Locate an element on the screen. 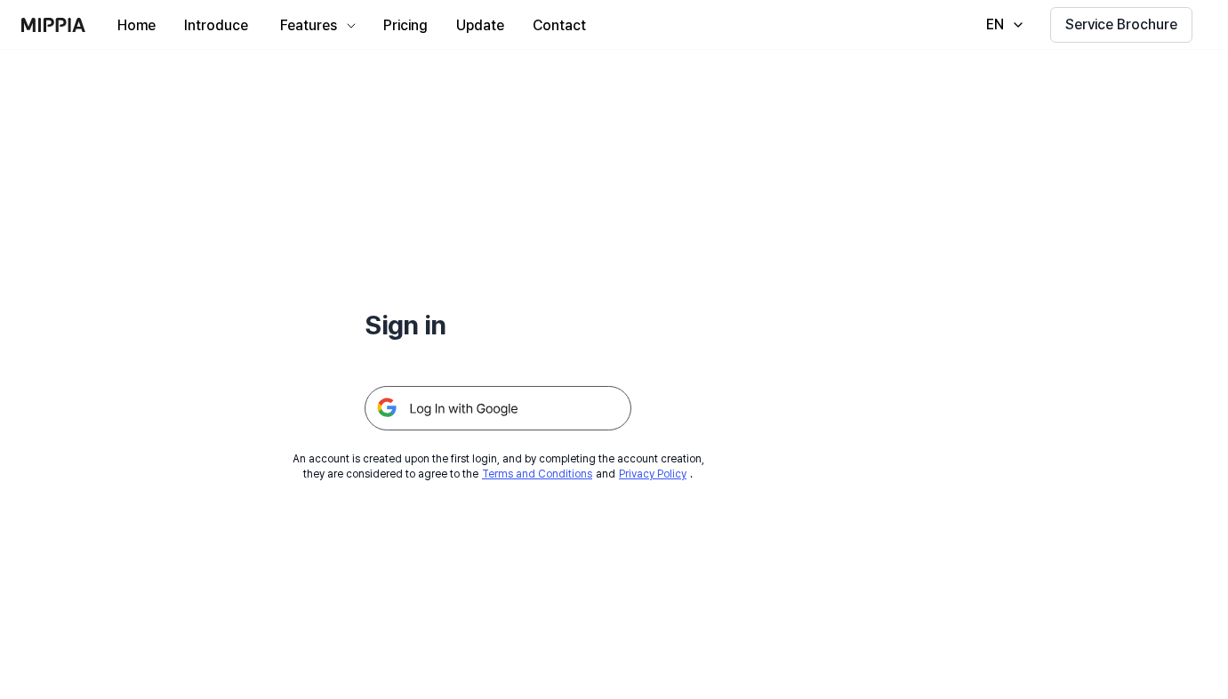 The image size is (1228, 699). a: Terms and Conditions is located at coordinates (537, 474).